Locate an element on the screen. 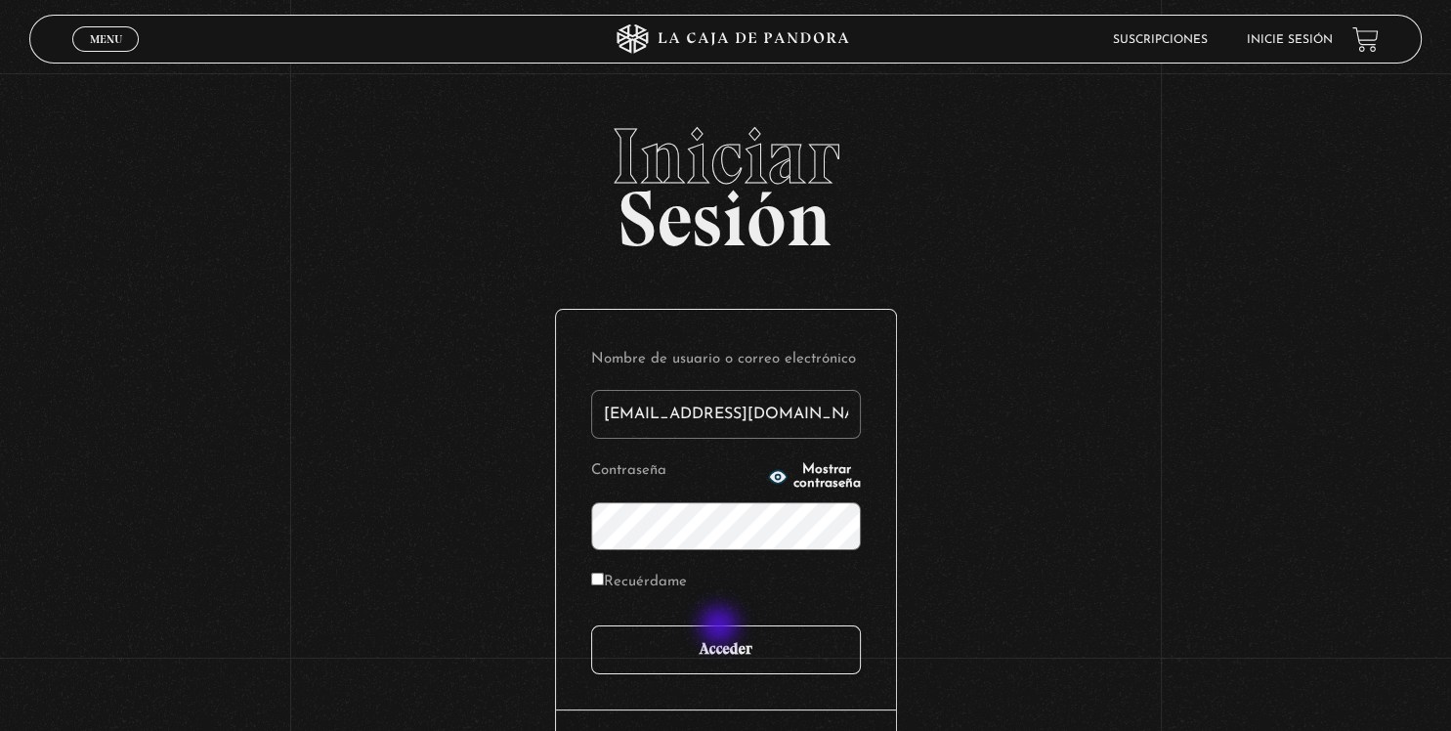  span: Menu is located at coordinates (106, 39).